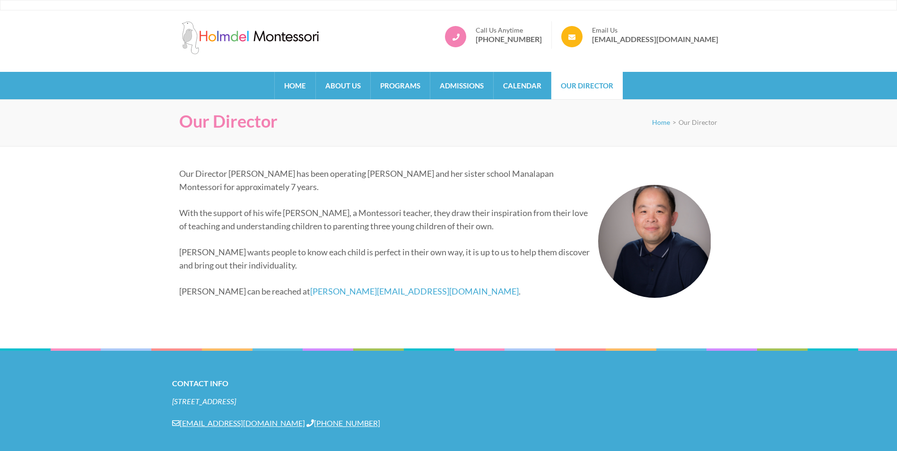  Describe the element at coordinates (343, 86) in the screenshot. I see `a: About Us` at that location.